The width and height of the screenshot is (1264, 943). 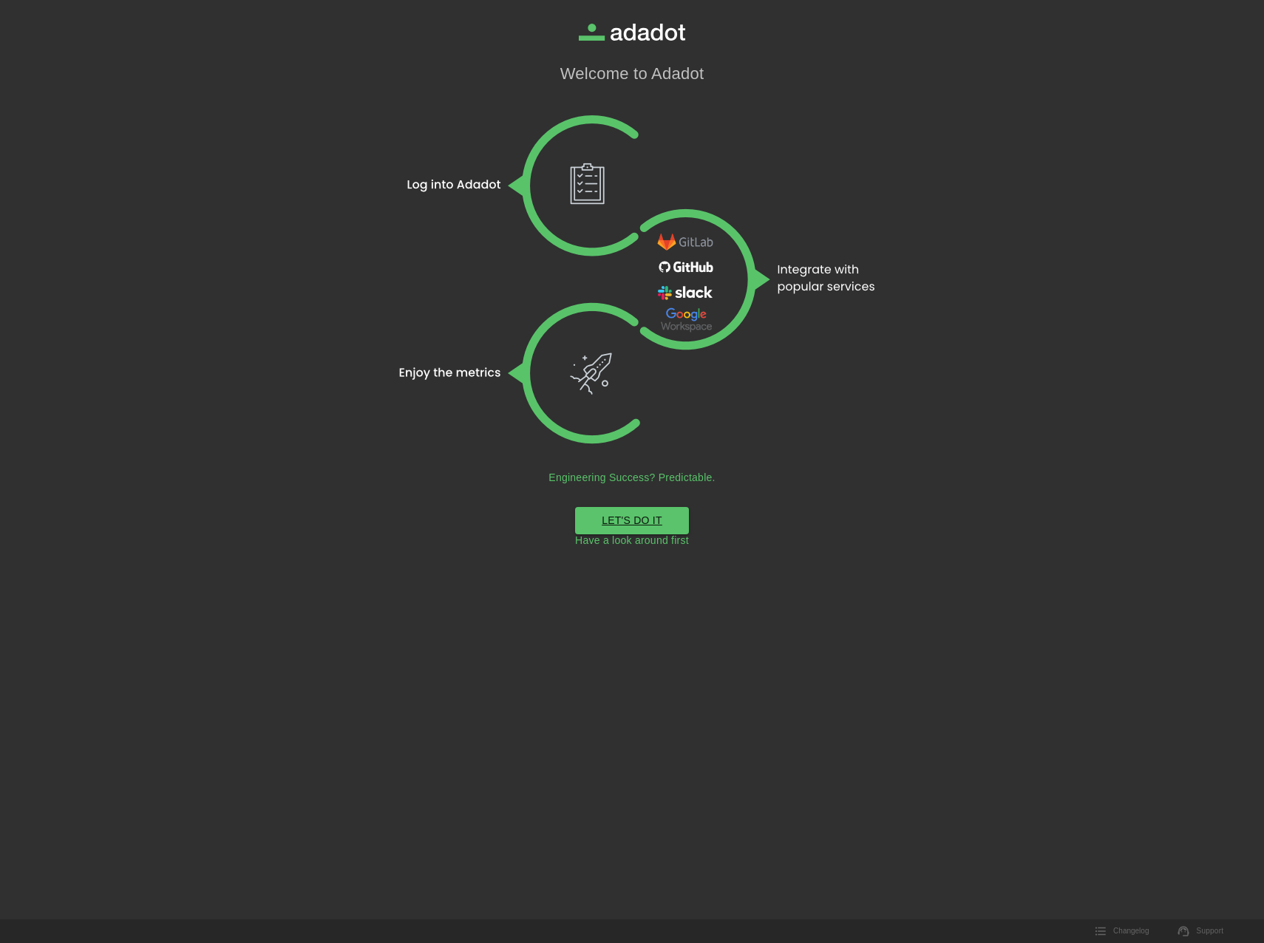 I want to click on h1: Welcome to Adadot, so click(x=632, y=74).